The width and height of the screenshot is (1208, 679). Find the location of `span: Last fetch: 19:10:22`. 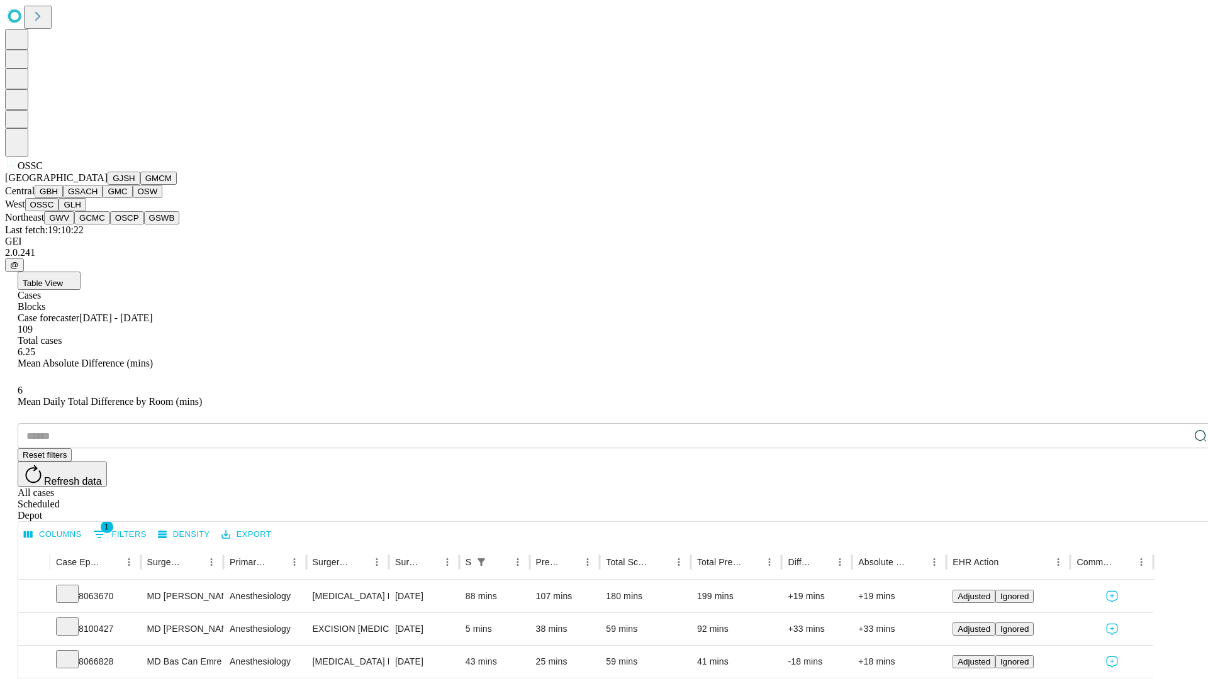

span: Last fetch: 19:10:22 is located at coordinates (44, 230).